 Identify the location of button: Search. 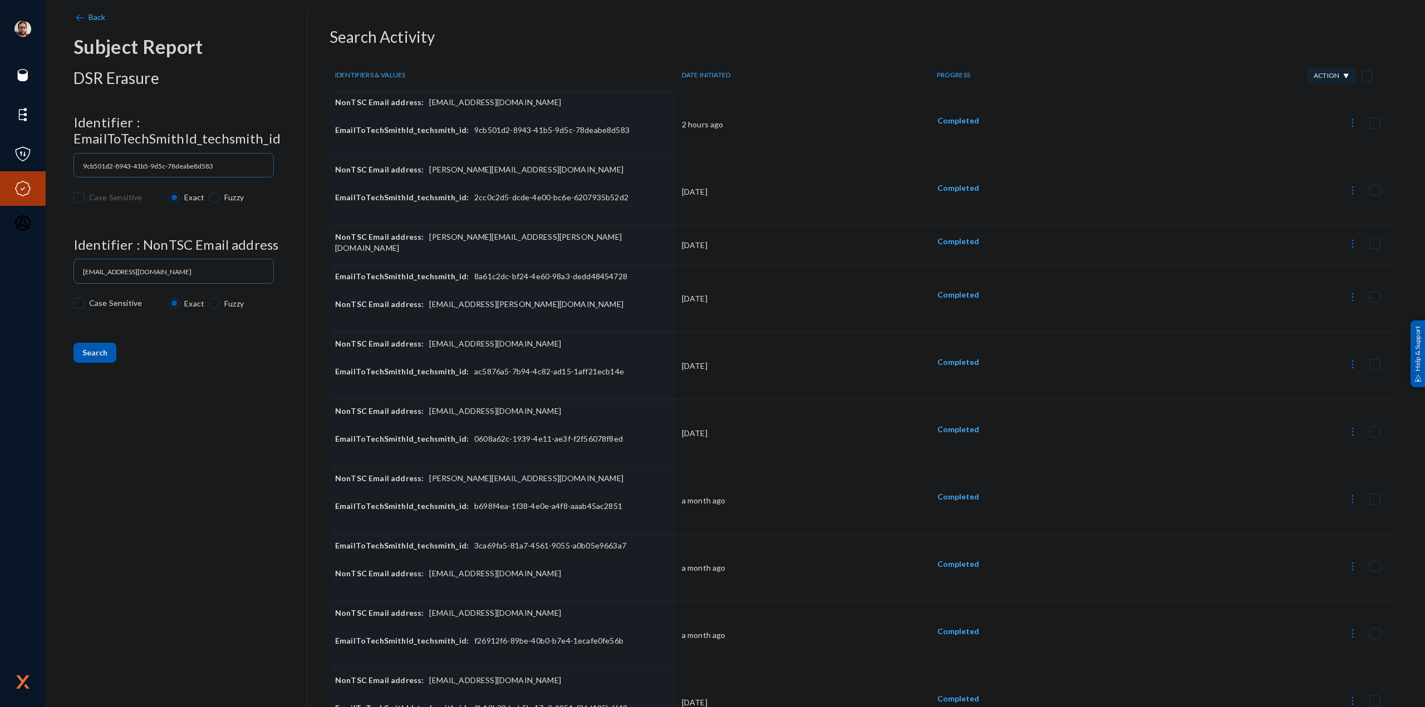
(95, 353).